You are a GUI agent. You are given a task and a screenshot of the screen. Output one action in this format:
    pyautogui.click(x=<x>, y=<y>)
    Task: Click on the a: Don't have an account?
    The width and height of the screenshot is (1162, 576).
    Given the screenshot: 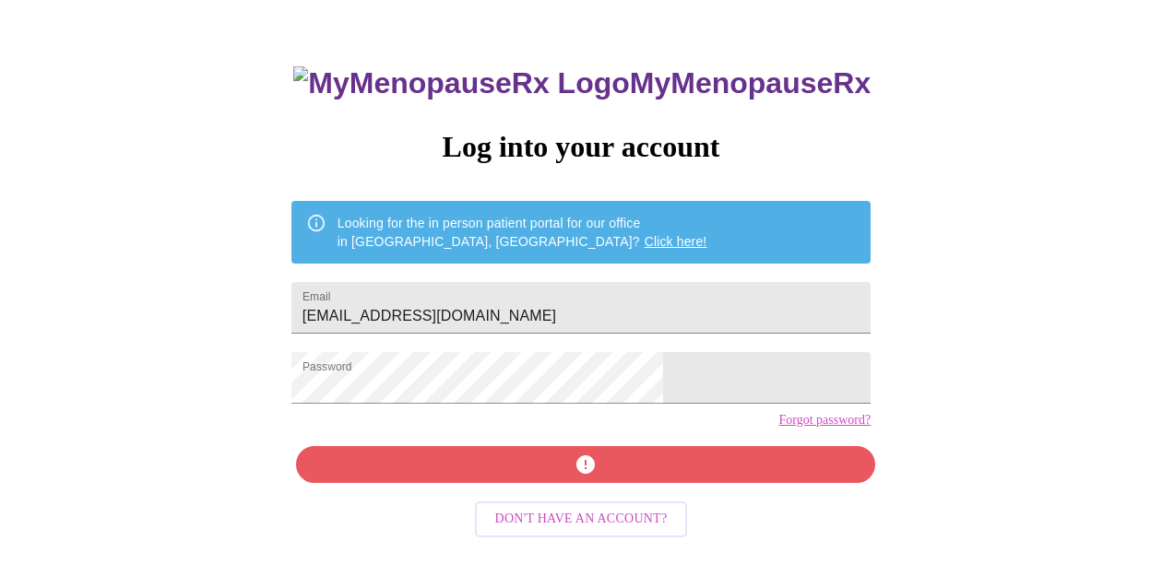 What is the action you would take?
    pyautogui.click(x=581, y=517)
    